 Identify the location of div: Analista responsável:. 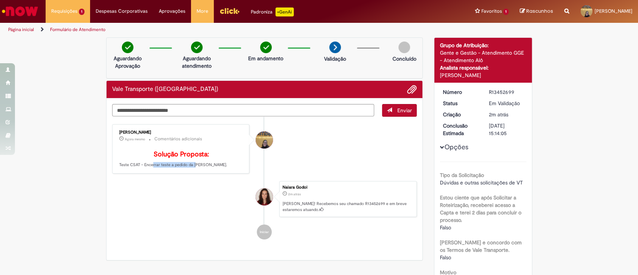
(483, 68).